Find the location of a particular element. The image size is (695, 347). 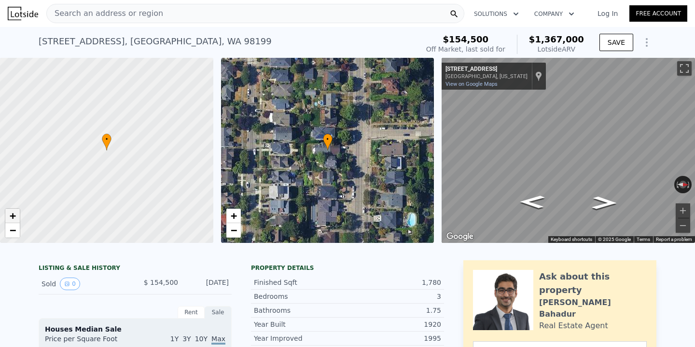

button: Company is located at coordinates (554, 14).